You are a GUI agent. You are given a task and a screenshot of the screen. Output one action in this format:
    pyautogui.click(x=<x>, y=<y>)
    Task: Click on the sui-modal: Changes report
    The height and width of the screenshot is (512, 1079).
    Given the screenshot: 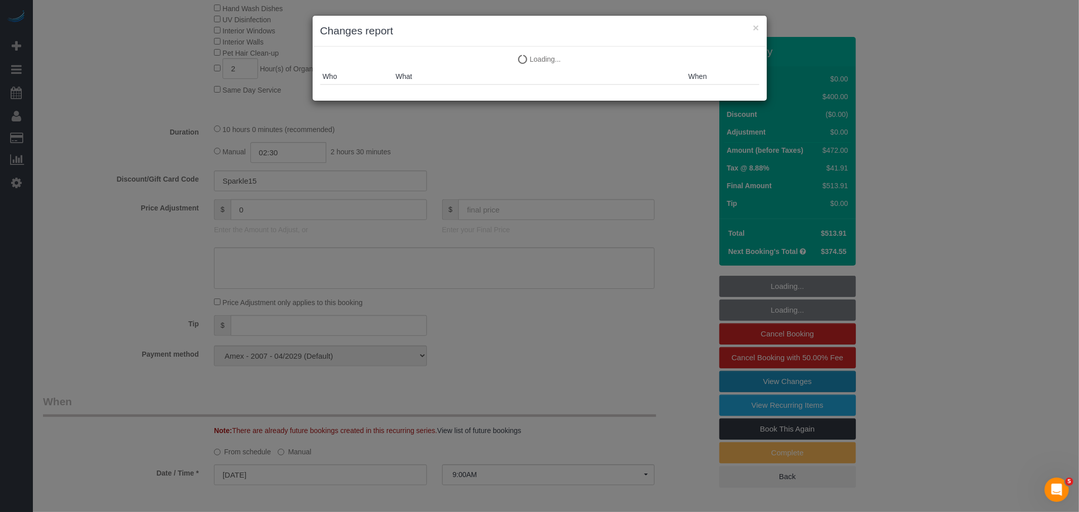 What is the action you would take?
    pyautogui.click(x=540, y=58)
    